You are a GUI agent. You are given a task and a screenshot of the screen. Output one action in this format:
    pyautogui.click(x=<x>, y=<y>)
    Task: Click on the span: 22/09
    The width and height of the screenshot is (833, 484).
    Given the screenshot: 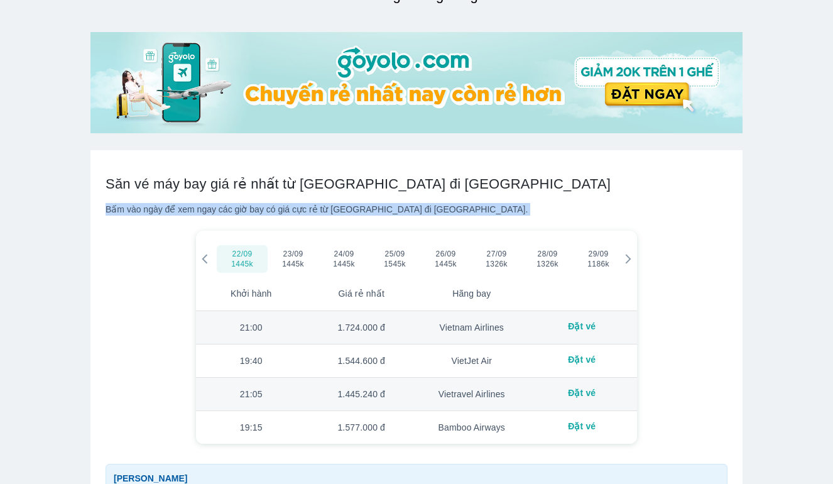 What is the action you would take?
    pyautogui.click(x=242, y=254)
    